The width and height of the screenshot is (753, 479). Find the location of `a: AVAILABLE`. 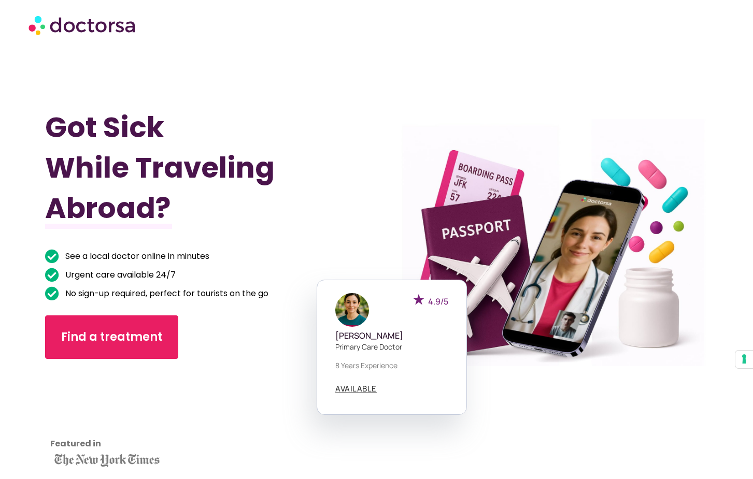

a: AVAILABLE is located at coordinates (356, 389).